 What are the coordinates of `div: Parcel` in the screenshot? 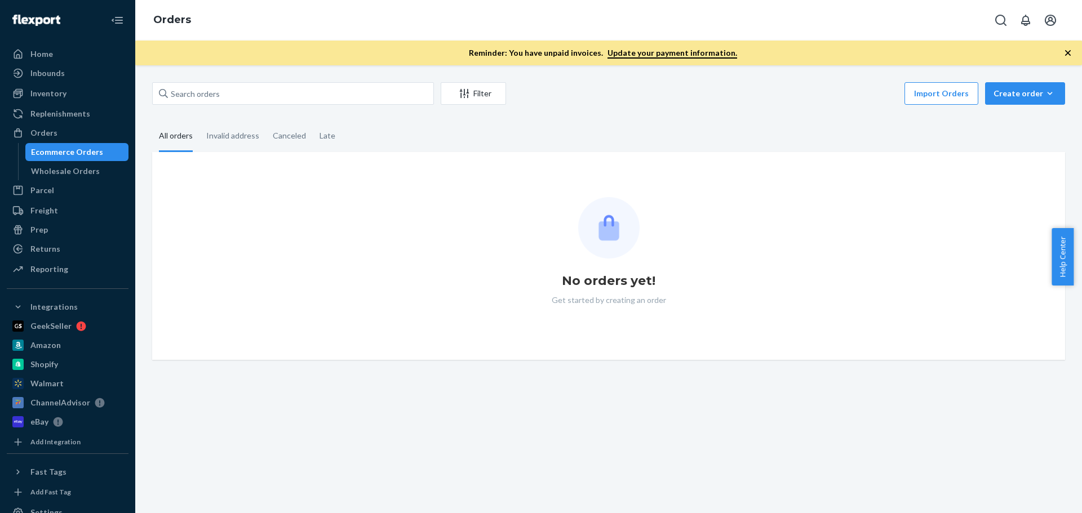 It's located at (42, 190).